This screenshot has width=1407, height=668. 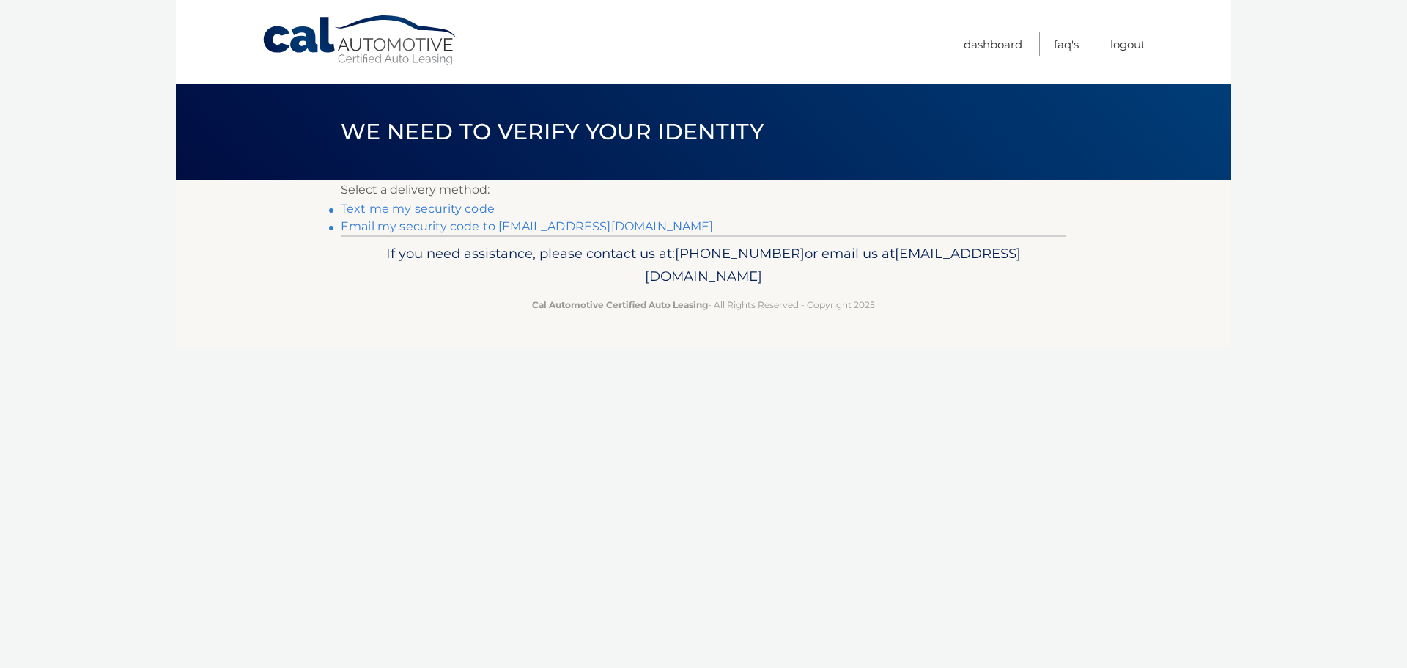 I want to click on p: If you need assistance, please contact us at: or email us at, so click(x=704, y=265).